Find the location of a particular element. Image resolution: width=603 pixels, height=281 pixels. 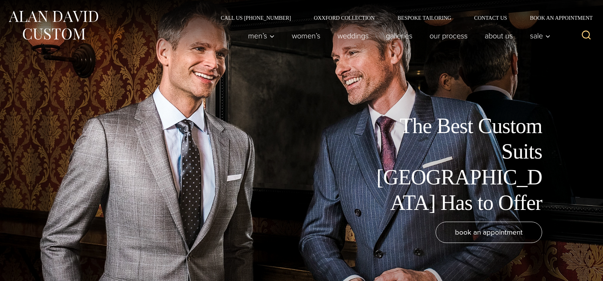

a: Galleries is located at coordinates (399, 36).